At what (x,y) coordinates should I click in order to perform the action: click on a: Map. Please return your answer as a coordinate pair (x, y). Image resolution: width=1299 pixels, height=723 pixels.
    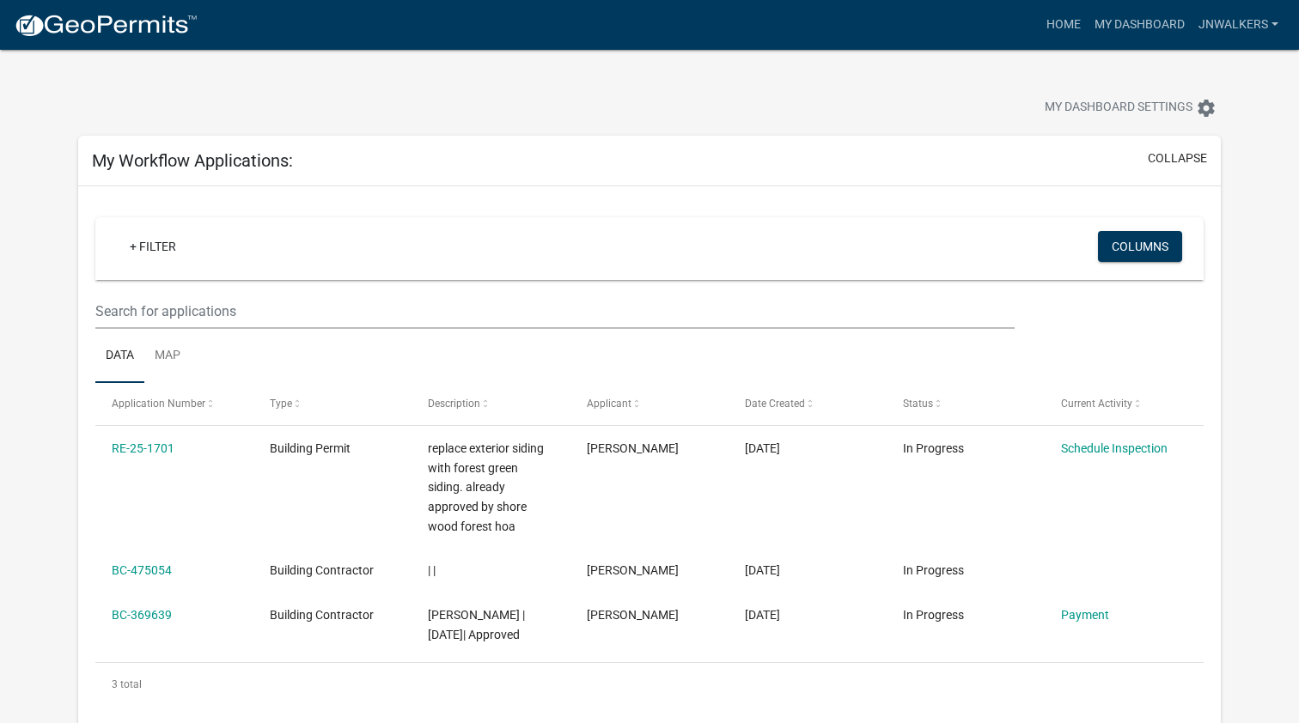
    Looking at the image, I should click on (167, 356).